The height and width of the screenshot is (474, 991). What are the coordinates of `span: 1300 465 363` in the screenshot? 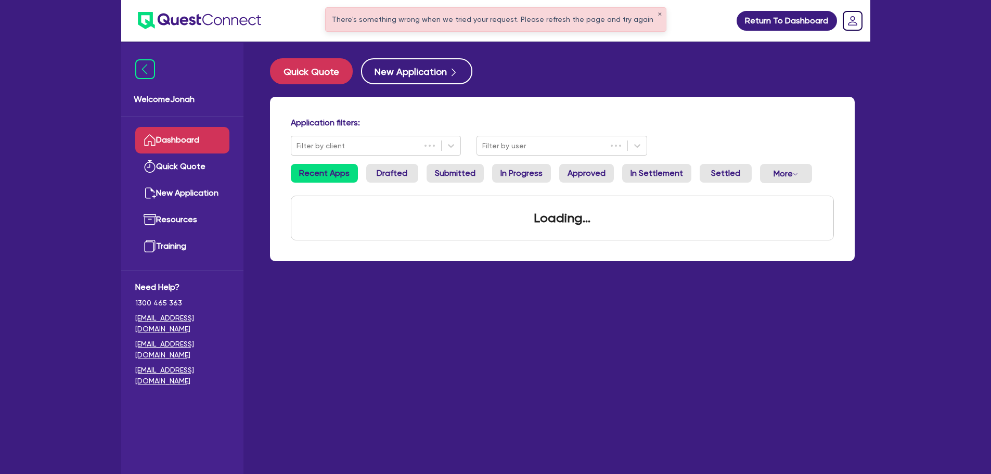 It's located at (182, 303).